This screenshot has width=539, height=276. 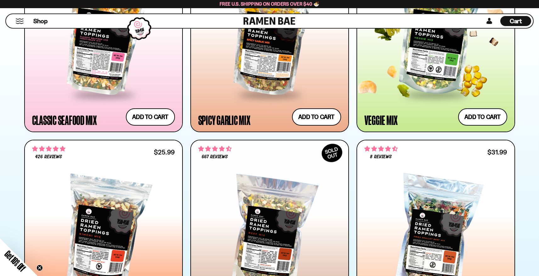 I want to click on span: 667 reviews, so click(x=214, y=157).